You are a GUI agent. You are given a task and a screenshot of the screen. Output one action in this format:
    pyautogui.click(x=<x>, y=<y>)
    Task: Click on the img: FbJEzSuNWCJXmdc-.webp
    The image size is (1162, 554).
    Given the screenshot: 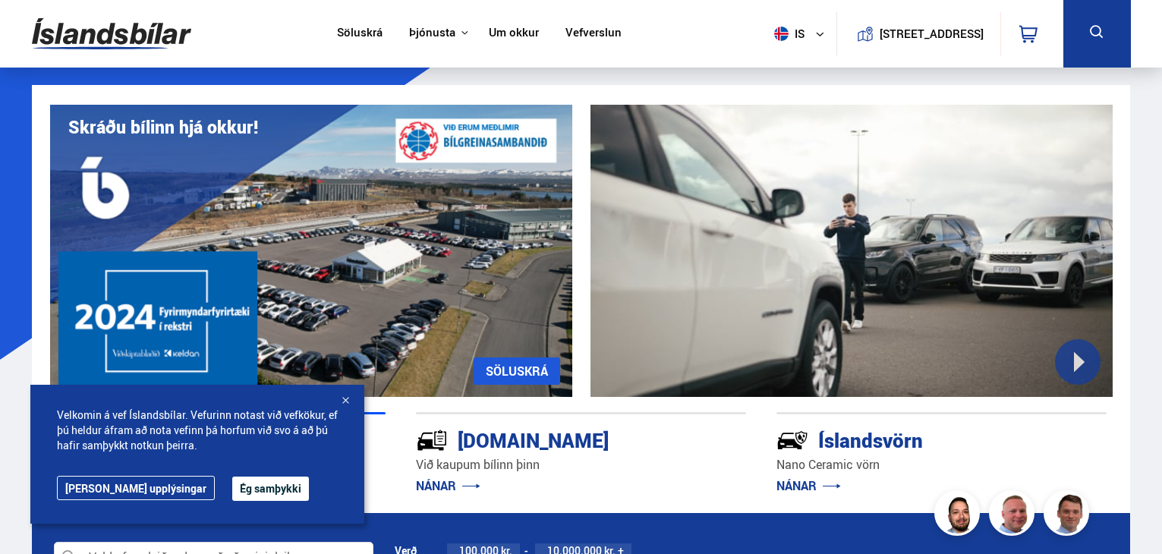 What is the action you would take?
    pyautogui.click(x=1068, y=515)
    